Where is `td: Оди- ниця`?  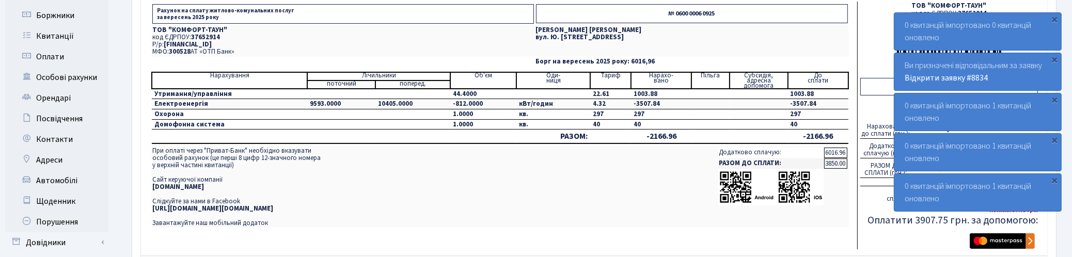
td: Оди- ниця is located at coordinates (553, 81).